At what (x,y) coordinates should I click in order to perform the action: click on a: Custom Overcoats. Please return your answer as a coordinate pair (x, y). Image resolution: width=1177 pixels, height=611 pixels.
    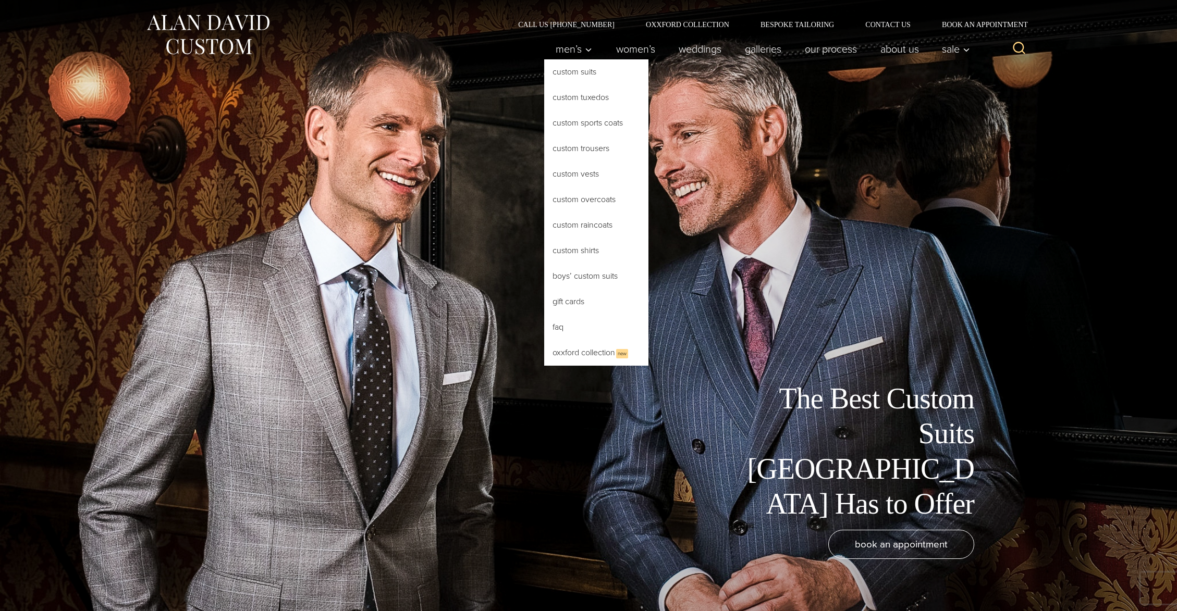
    Looking at the image, I should click on (596, 200).